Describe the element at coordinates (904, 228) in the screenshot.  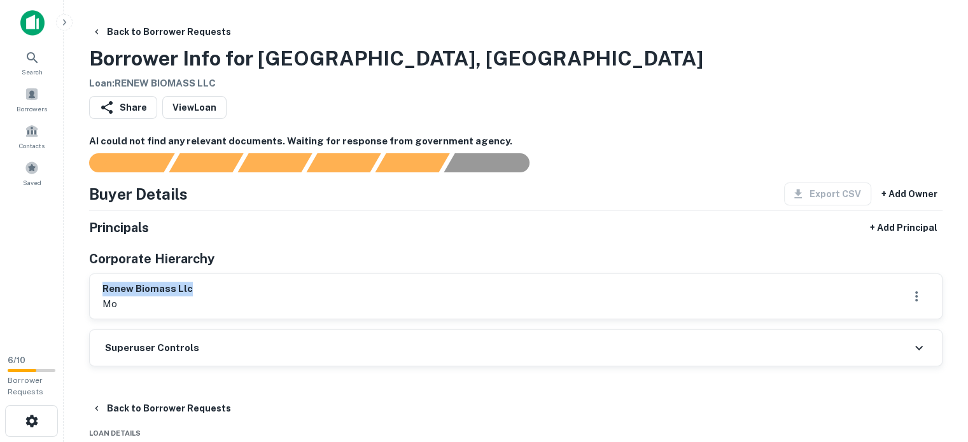
I see `button: + Add Principal` at that location.